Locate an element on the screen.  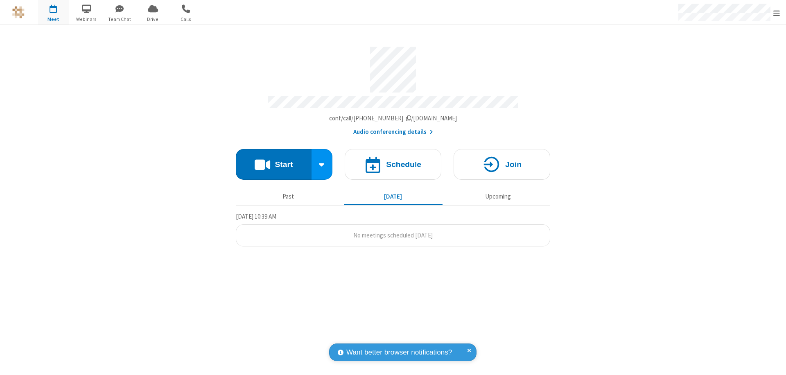
span: Want better browser notifications? is located at coordinates (399, 353).